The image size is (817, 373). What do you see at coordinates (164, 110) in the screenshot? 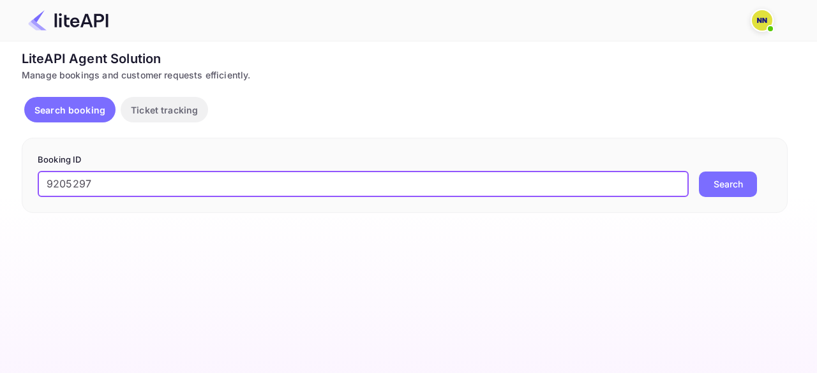
I see `p: Ticket tracking` at bounding box center [164, 110].